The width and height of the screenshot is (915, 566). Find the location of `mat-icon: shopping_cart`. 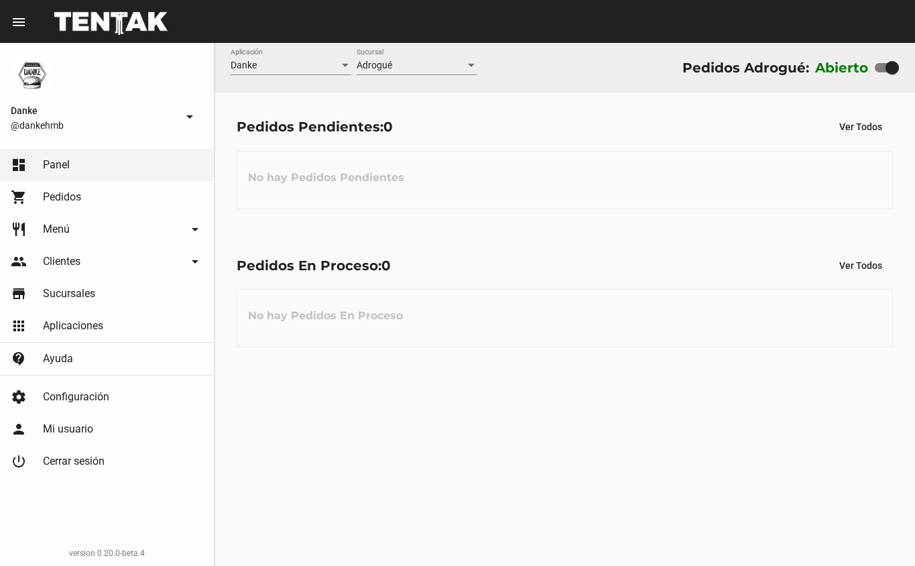

mat-icon: shopping_cart is located at coordinates (19, 197).